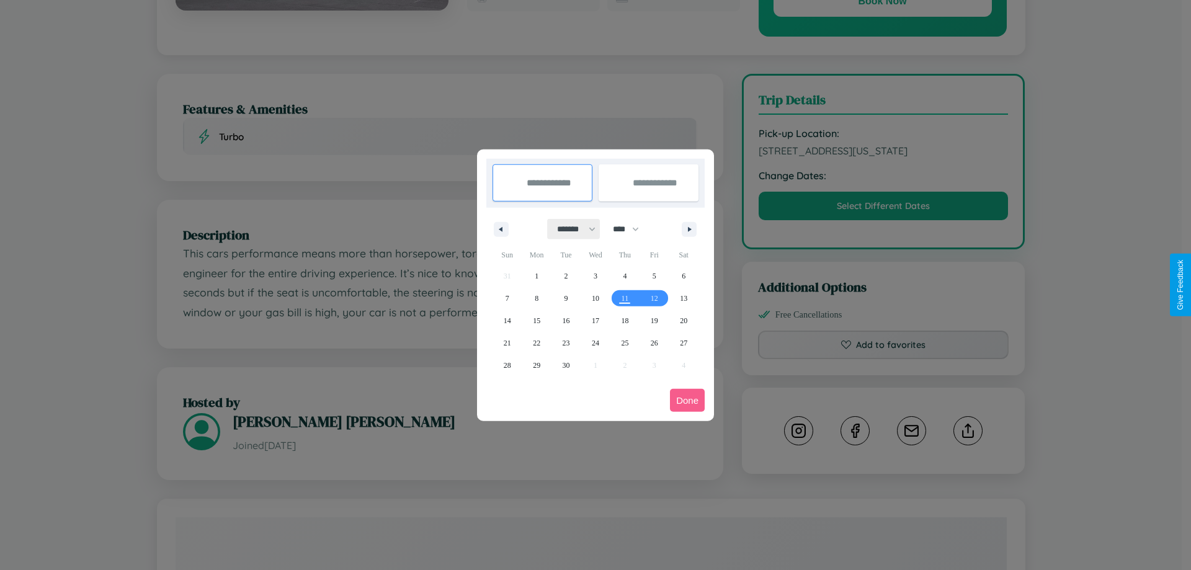  Describe the element at coordinates (536, 276) in the screenshot. I see `span: 1` at that location.